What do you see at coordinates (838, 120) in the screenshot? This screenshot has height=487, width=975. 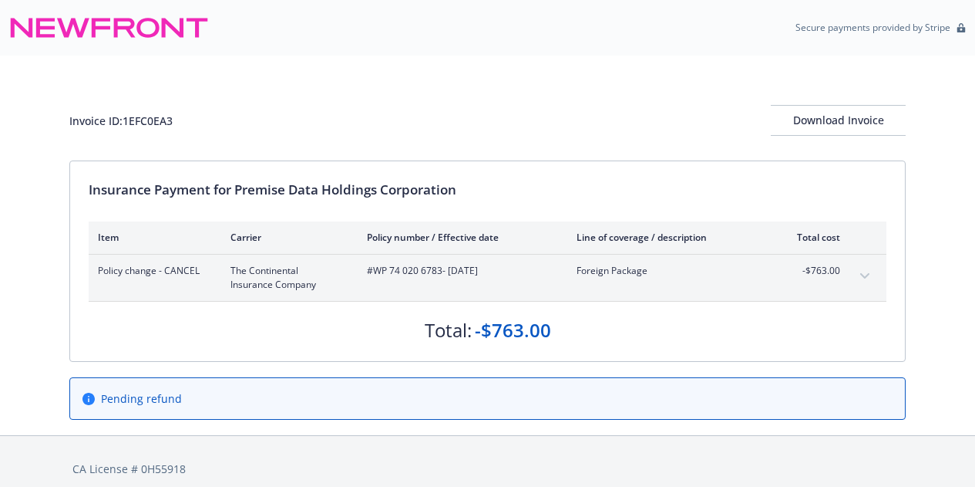 I see `button: Download Invoice` at bounding box center [838, 120].